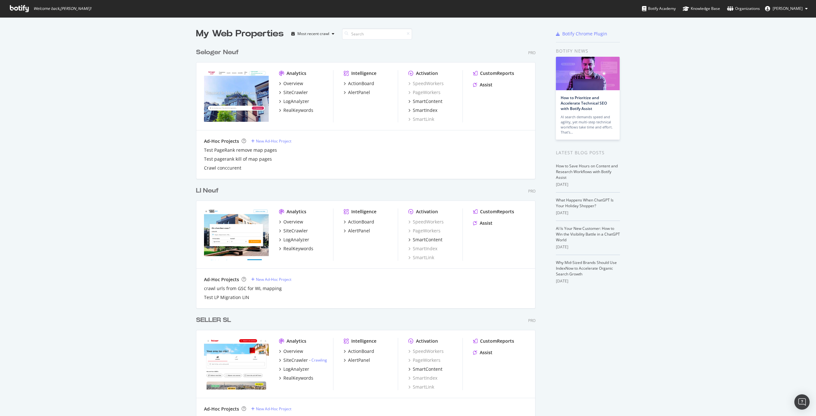 Image resolution: width=816 pixels, height=416 pixels. I want to click on a: SiteCrawler- Crawling, so click(303, 360).